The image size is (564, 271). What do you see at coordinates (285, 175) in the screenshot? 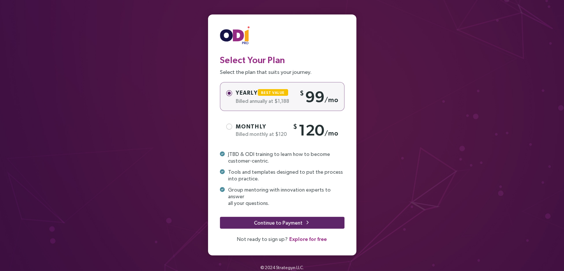
I see `span: Tools and templates designed to put the process into practice.` at bounding box center [285, 175].